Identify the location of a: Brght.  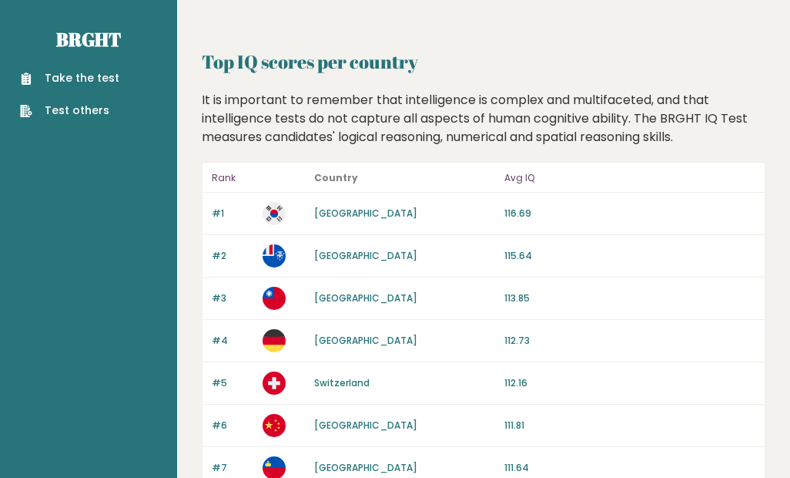
(89, 39).